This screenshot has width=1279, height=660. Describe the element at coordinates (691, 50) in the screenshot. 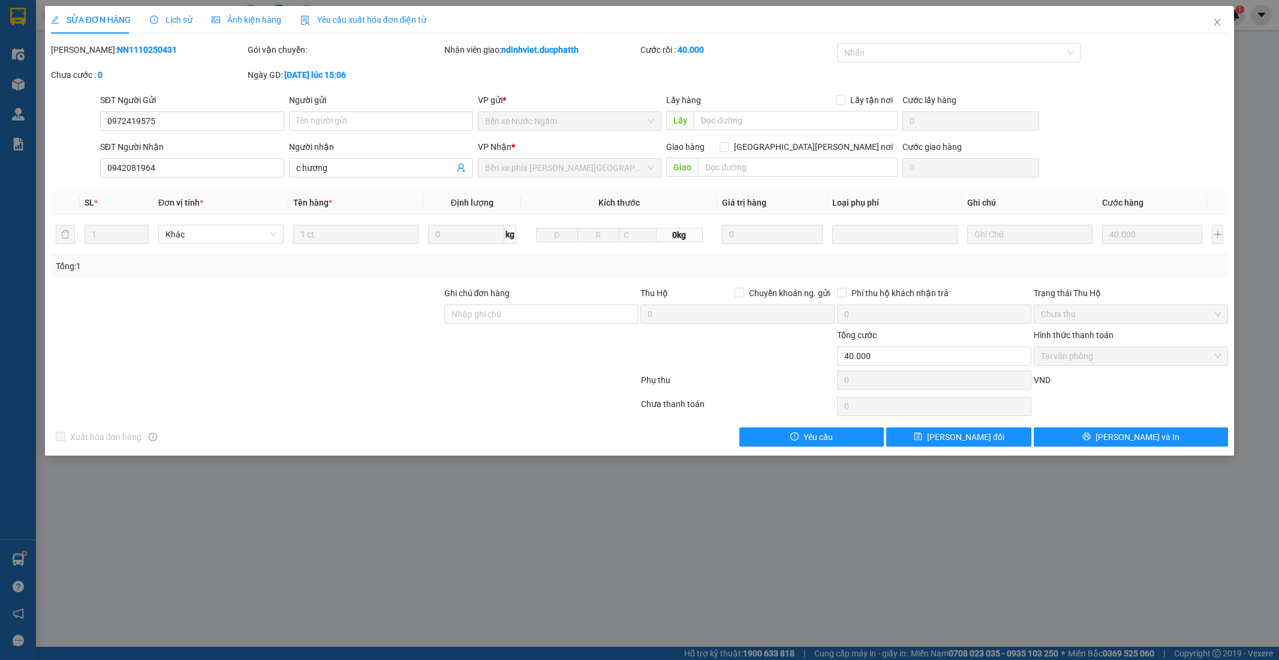

I see `b: 40.000` at that location.